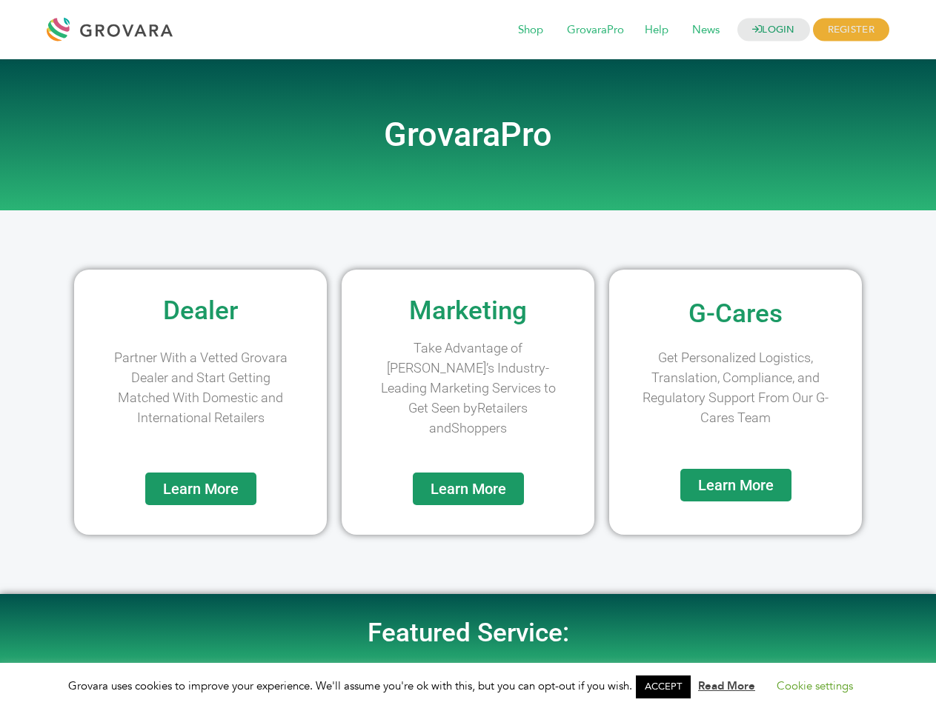  I want to click on span: Help, so click(656, 30).